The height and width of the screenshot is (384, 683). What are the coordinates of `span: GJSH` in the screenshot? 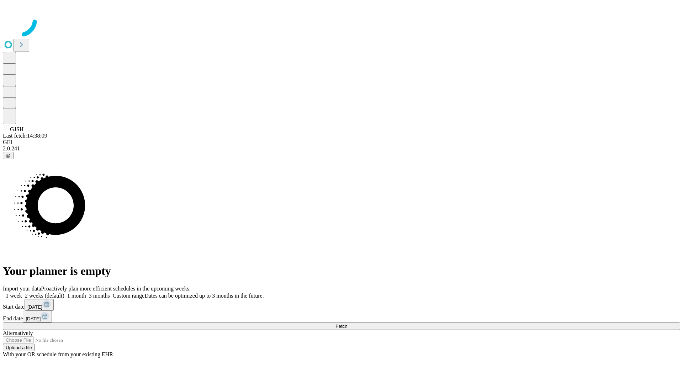 It's located at (17, 129).